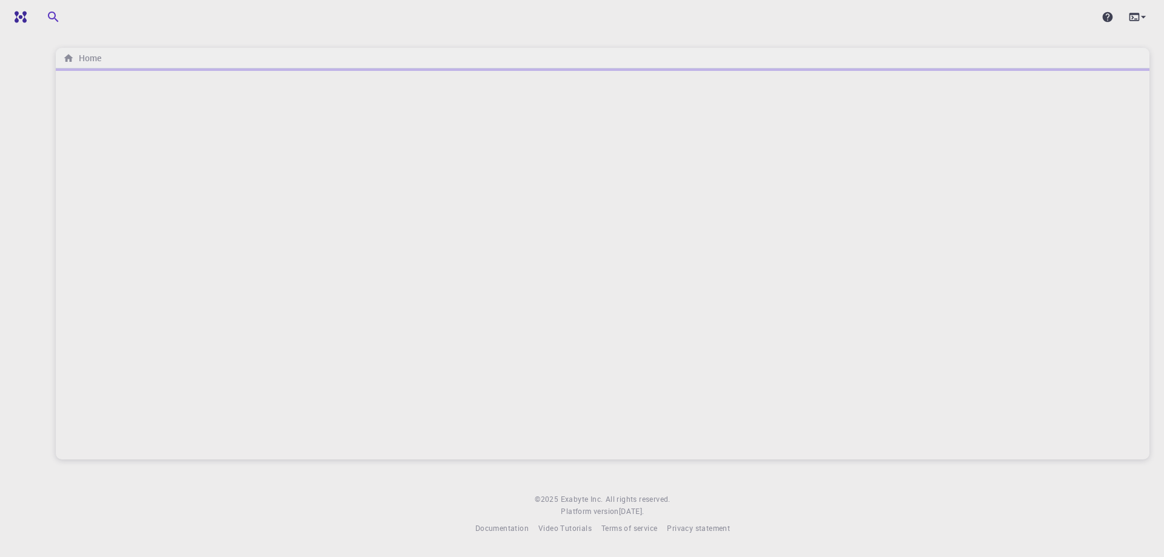 The width and height of the screenshot is (1164, 557). What do you see at coordinates (582, 500) in the screenshot?
I see `a: Exabyte Inc.` at bounding box center [582, 500].